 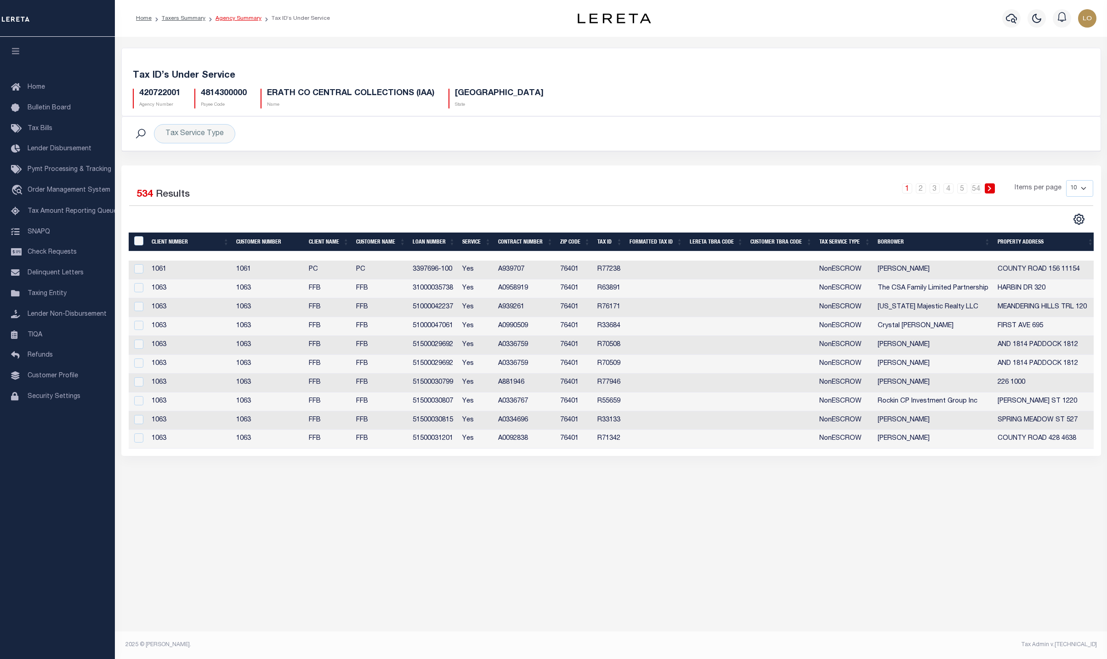 What do you see at coordinates (921, 188) in the screenshot?
I see `a: 2` at bounding box center [921, 188].